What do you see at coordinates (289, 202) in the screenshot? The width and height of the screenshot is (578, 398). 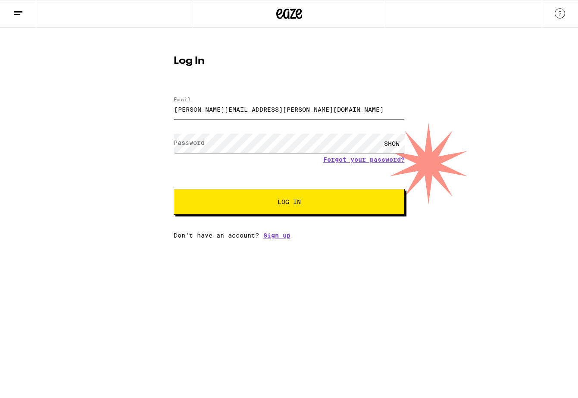 I see `span: Log In` at bounding box center [289, 202].